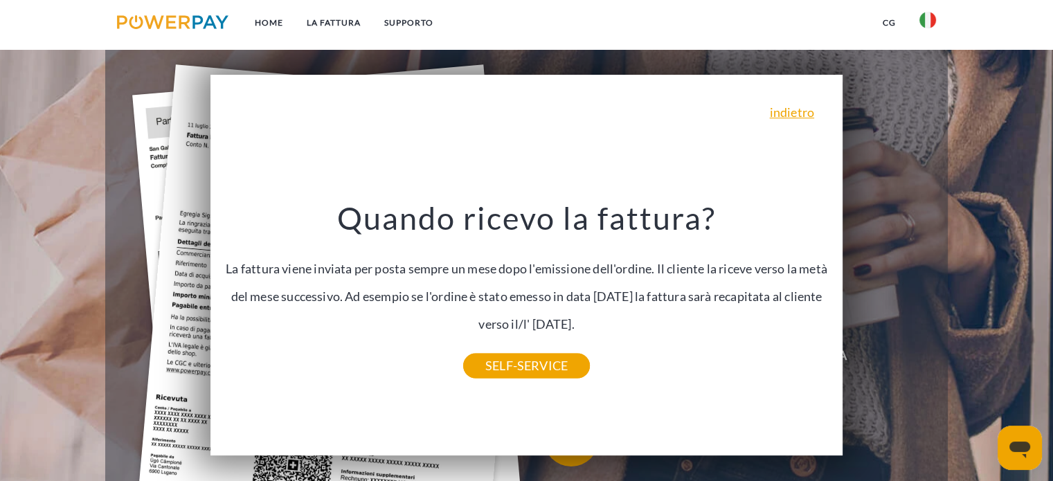 This screenshot has width=1053, height=481. What do you see at coordinates (723, 439) in the screenshot?
I see `a: Centro assistenza` at bounding box center [723, 439].